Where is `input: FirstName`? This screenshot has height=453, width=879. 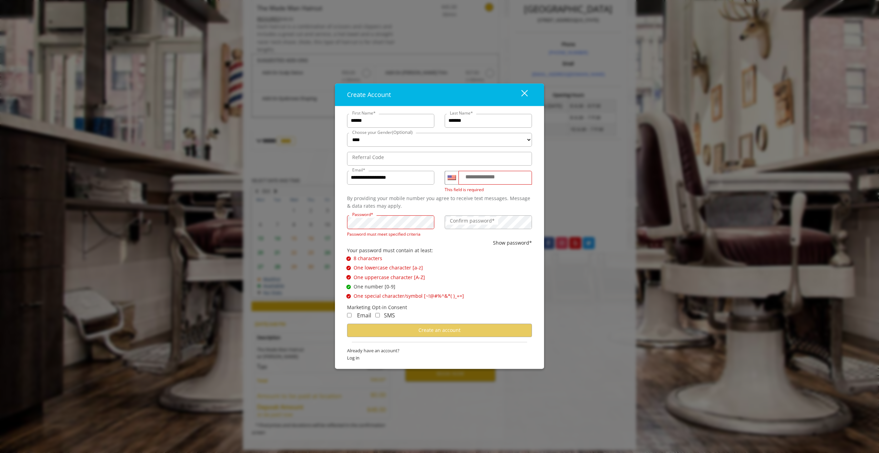
input: FirstName is located at coordinates (391, 121).